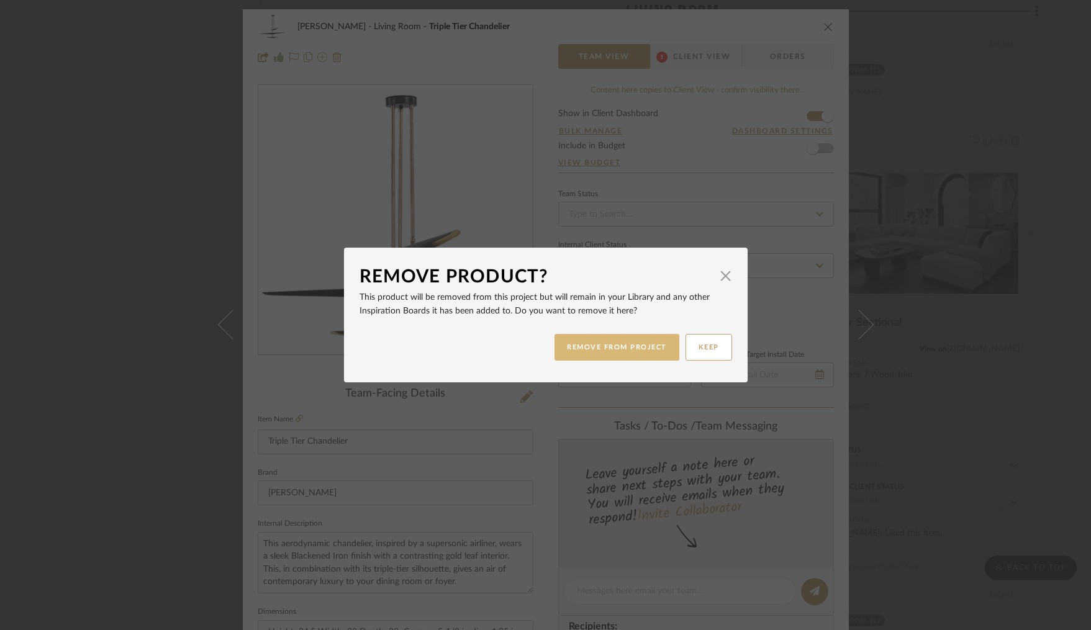 The height and width of the screenshot is (630, 1091). What do you see at coordinates (708, 347) in the screenshot?
I see `button: KEEP` at bounding box center [708, 347].